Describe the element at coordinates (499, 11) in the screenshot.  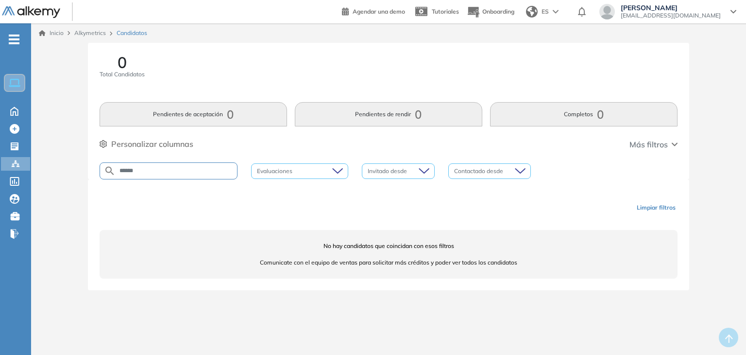
I see `span: Onboarding` at that location.